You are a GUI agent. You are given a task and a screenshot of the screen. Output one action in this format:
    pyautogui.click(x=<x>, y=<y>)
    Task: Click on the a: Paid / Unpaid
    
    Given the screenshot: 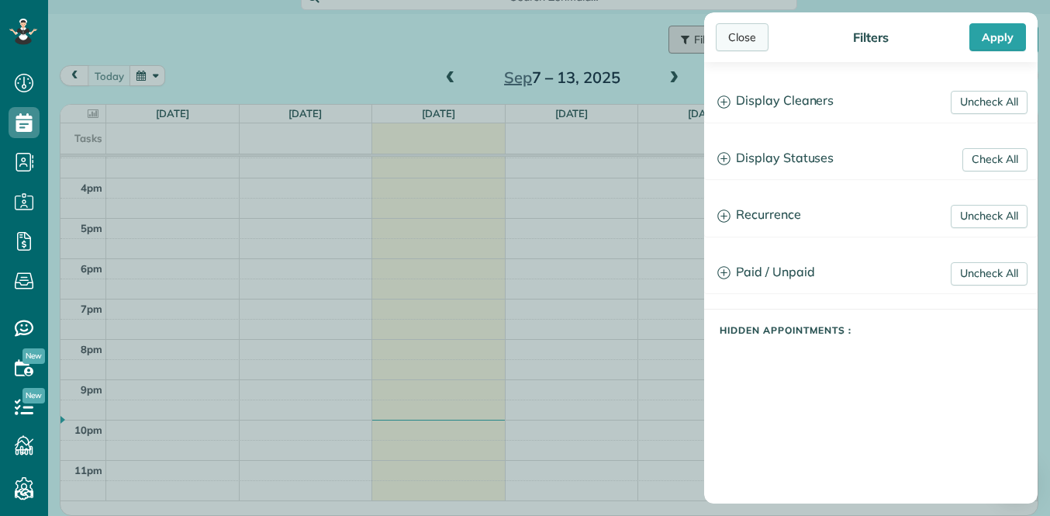 What is the action you would take?
    pyautogui.click(x=871, y=272)
    